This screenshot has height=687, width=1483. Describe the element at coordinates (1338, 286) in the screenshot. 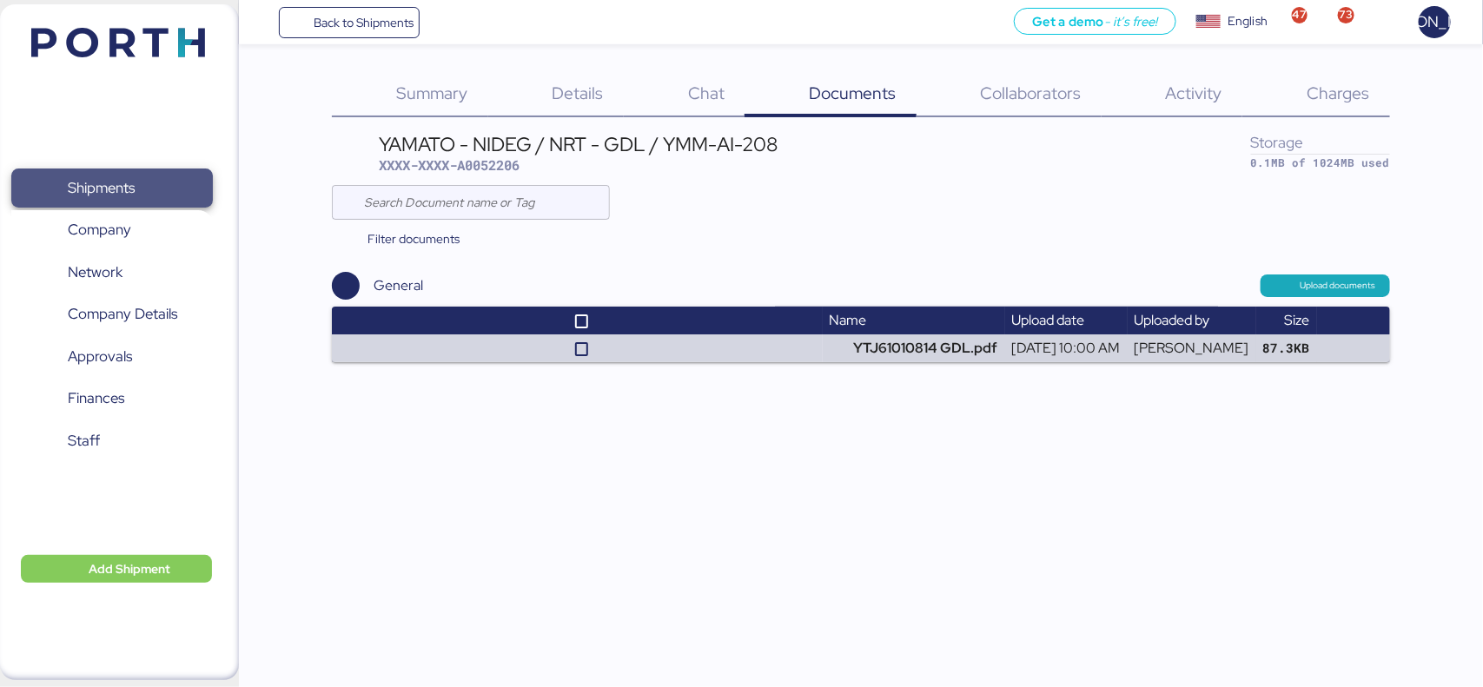

I see `span: Upload documents` at that location.